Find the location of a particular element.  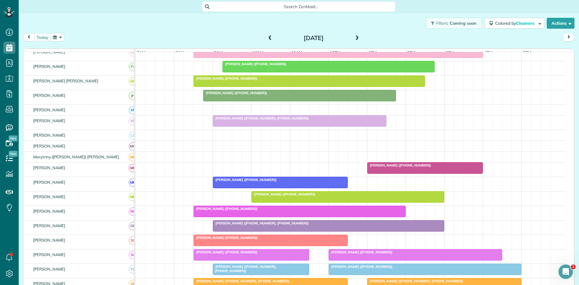

span: 1pm is located at coordinates (372, 52).